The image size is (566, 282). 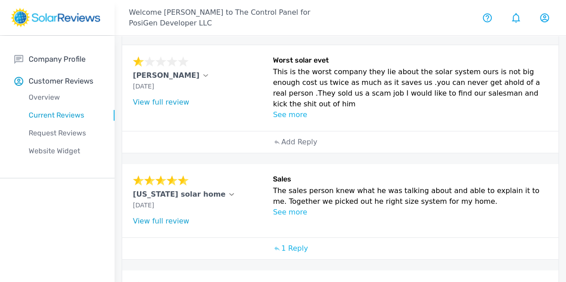 What do you see at coordinates (64, 133) in the screenshot?
I see `a: Request Reviews` at bounding box center [64, 133].